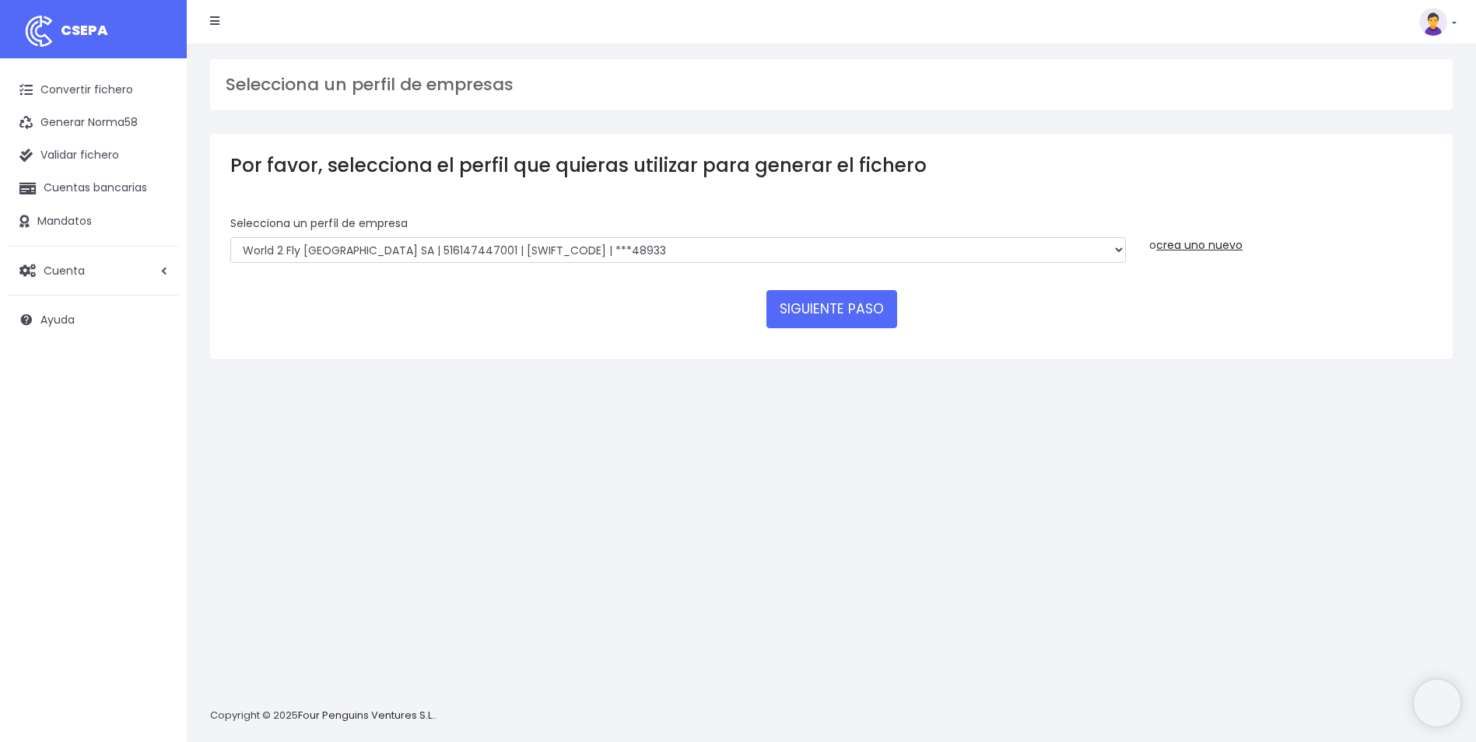 The height and width of the screenshot is (742, 1476). Describe the element at coordinates (93, 90) in the screenshot. I see `a: Convertir fichero` at that location.